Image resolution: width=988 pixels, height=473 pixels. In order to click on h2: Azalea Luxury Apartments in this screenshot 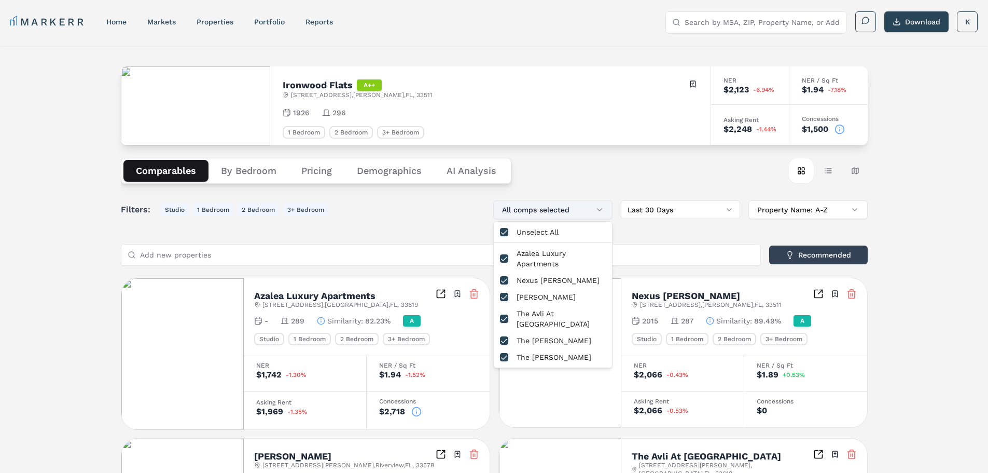, I will do `click(315, 296)`.